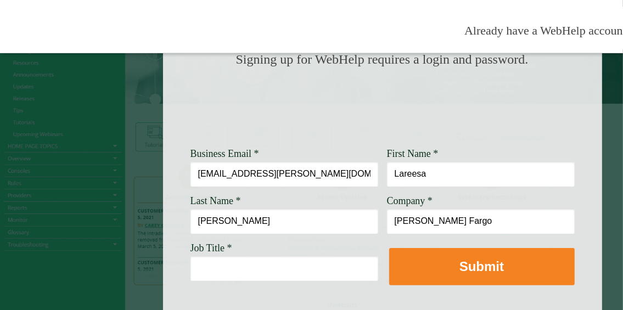 The width and height of the screenshot is (623, 310). Describe the element at coordinates (410, 201) in the screenshot. I see `span: Company *` at that location.